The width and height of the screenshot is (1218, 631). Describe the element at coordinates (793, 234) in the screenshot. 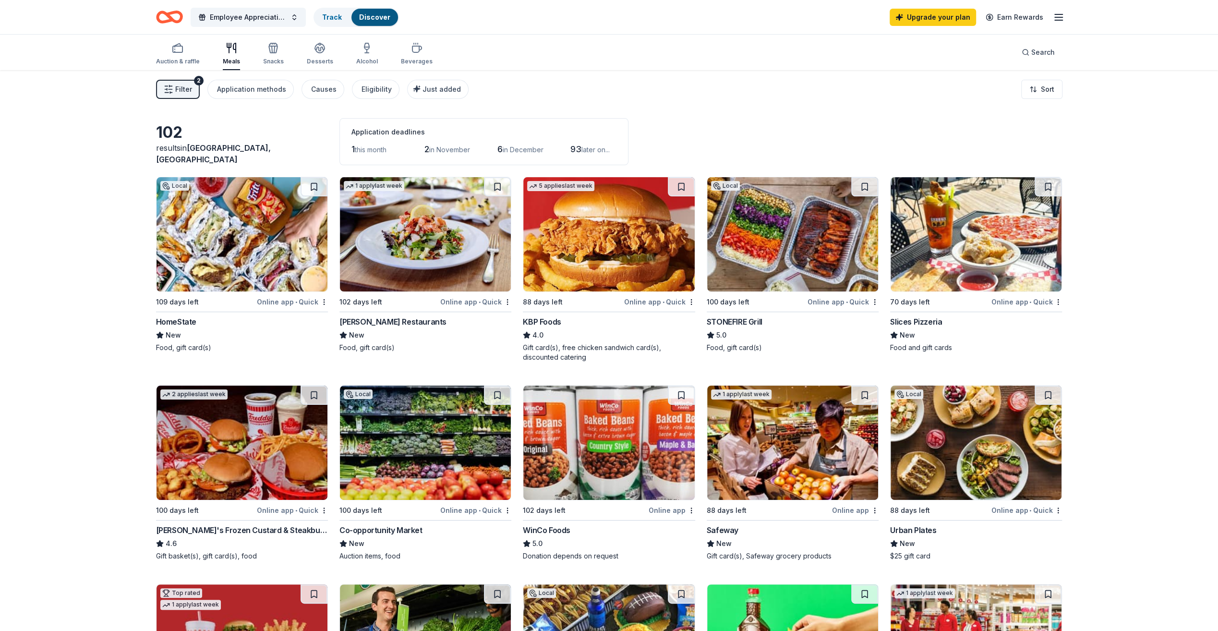

I see `img: Image for STONEFIRE Grill` at that location.